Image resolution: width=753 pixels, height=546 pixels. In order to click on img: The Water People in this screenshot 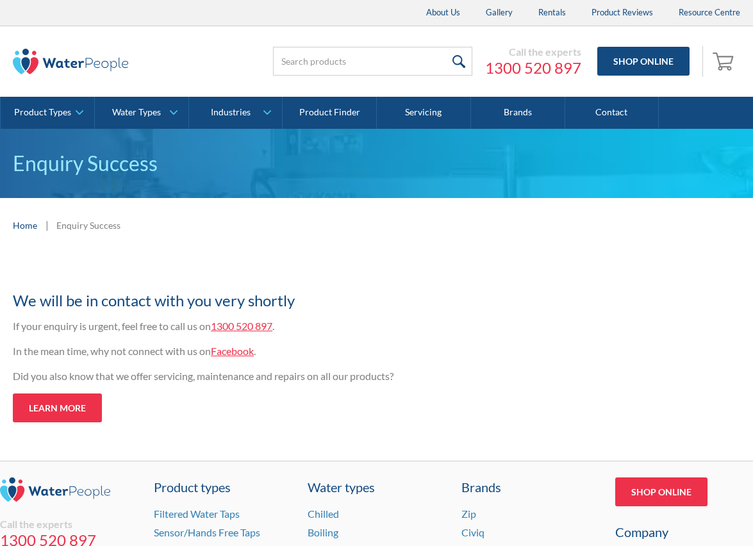, I will do `click(71, 62)`.